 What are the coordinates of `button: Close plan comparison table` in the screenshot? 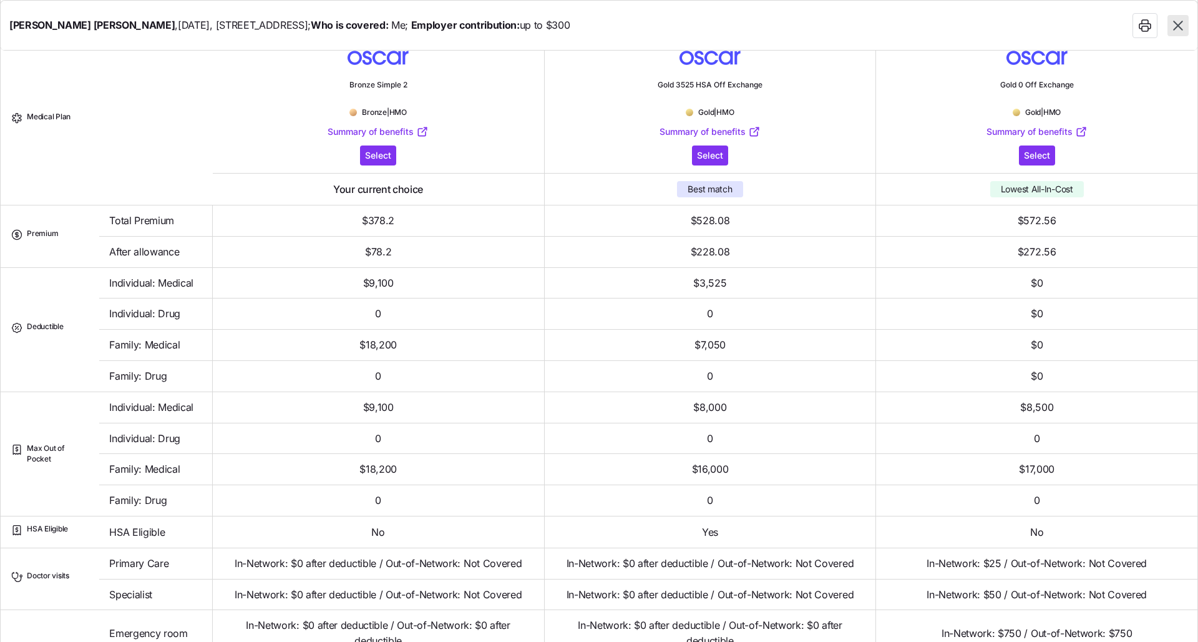 It's located at (1178, 26).